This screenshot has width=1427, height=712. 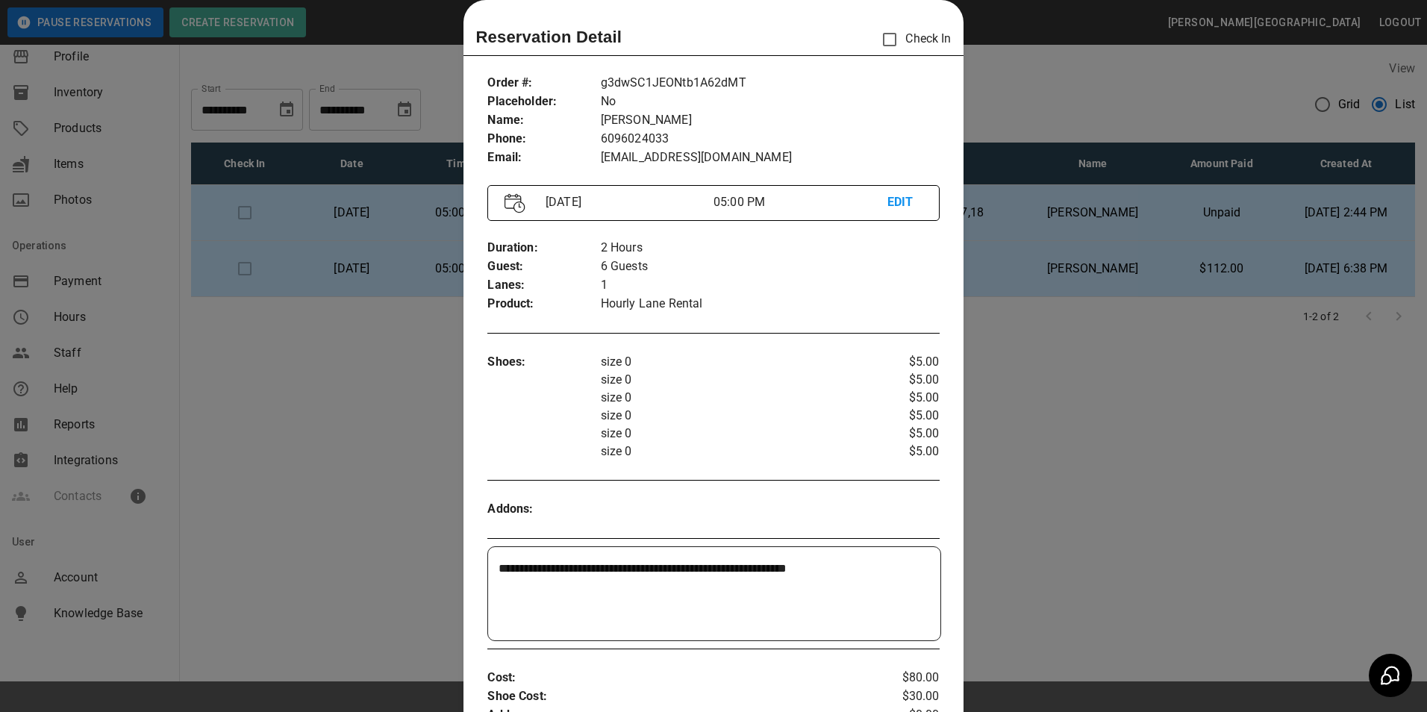 I want to click on img: Vector, so click(x=515, y=203).